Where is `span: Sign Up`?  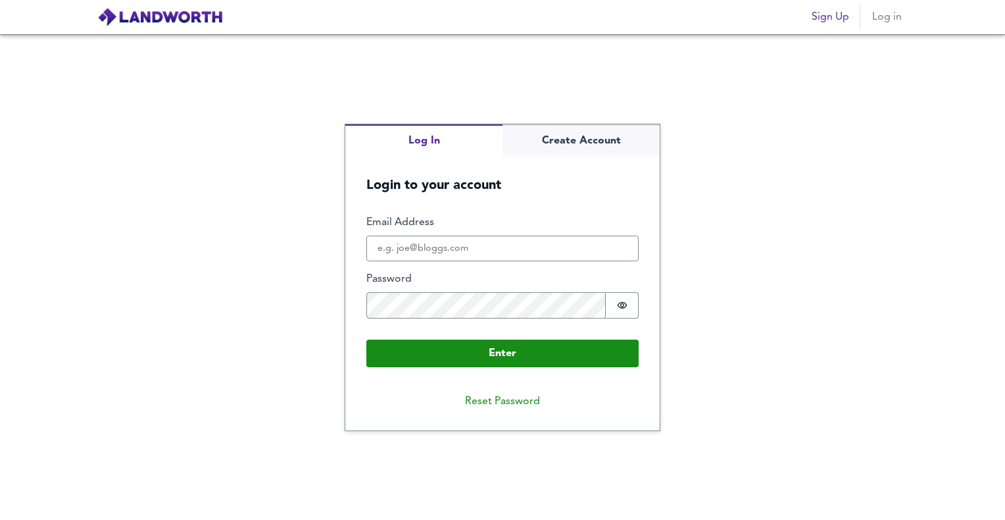
span: Sign Up is located at coordinates (830, 17).